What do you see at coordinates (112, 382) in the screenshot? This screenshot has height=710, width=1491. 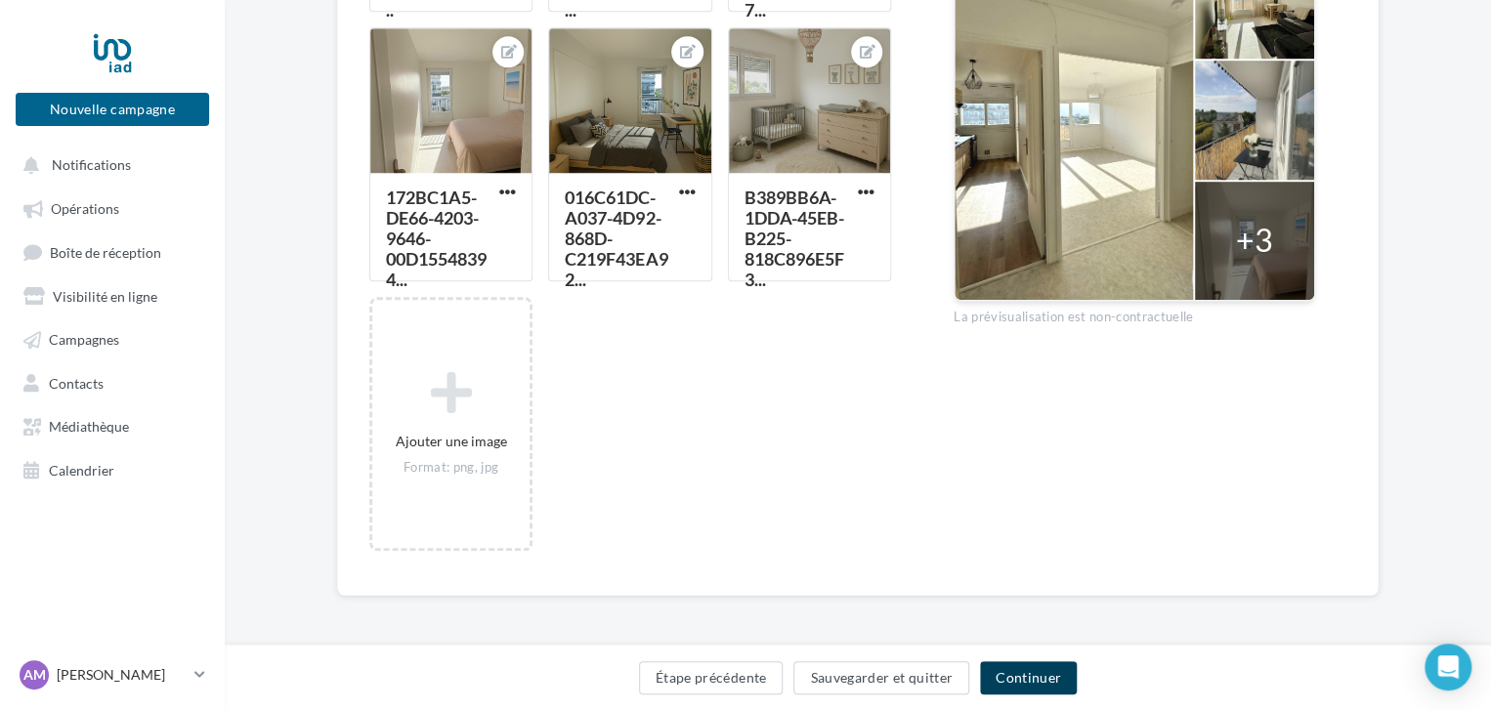 I see `a: Contacts` at bounding box center [112, 382].